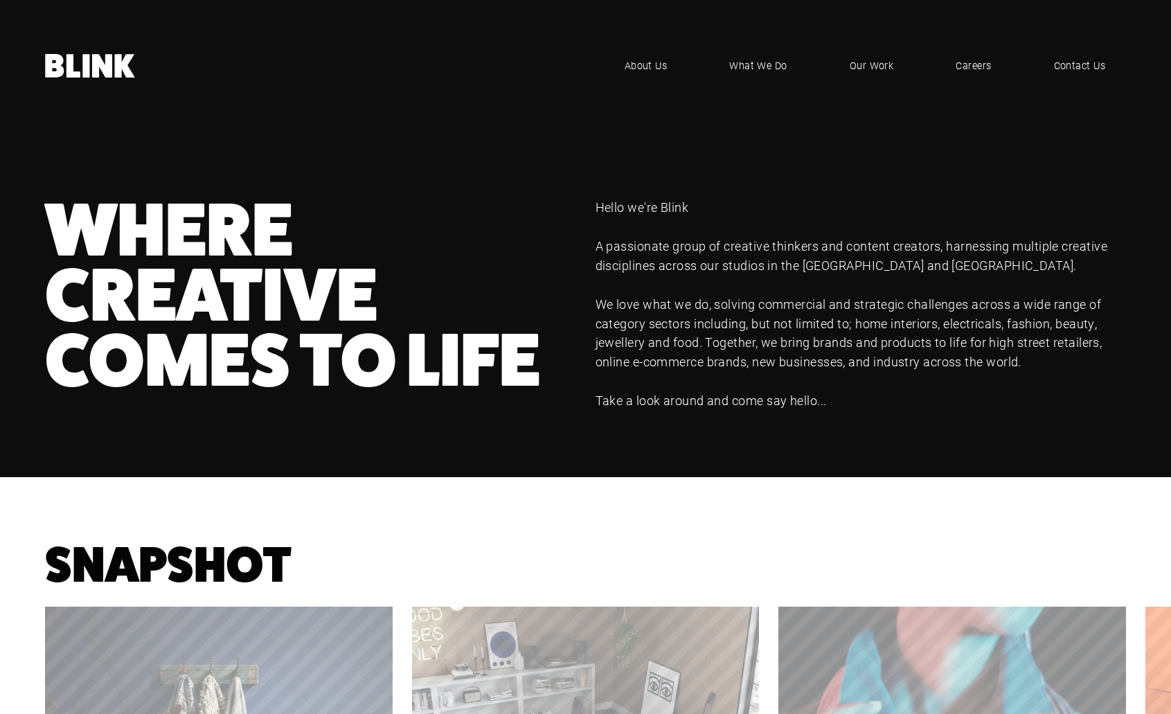 The height and width of the screenshot is (714, 1171). Describe the element at coordinates (860, 208) in the screenshot. I see `p: Hello we're Blink` at that location.